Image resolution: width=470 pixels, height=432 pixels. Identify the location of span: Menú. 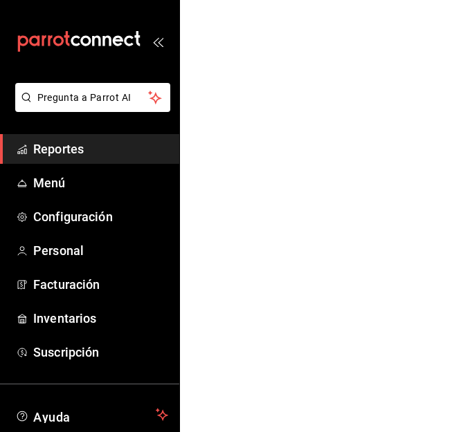
(100, 183).